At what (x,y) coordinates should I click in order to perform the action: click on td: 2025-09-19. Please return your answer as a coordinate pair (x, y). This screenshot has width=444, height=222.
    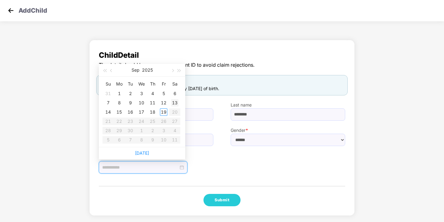
    Looking at the image, I should click on (164, 112).